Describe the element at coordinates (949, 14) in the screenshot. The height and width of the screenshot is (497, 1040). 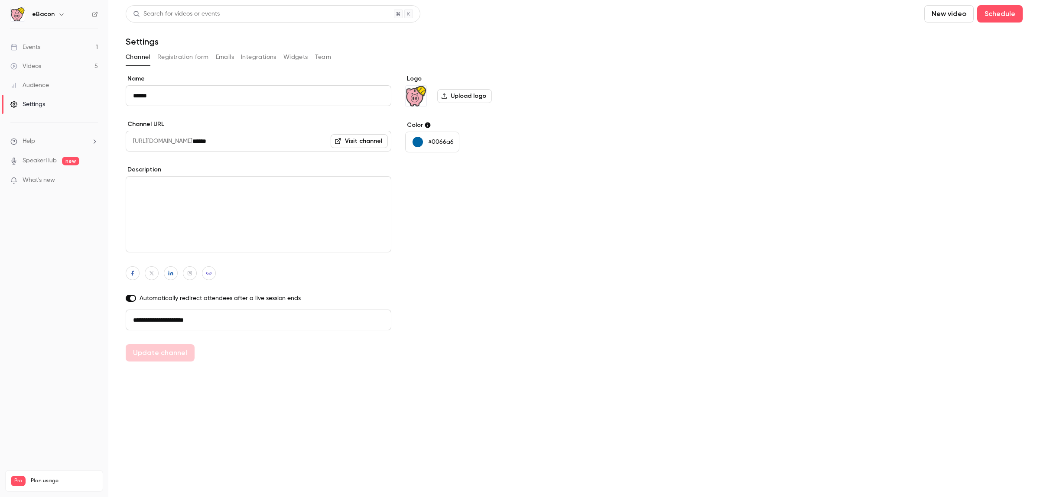
I see `button: New video` at that location.